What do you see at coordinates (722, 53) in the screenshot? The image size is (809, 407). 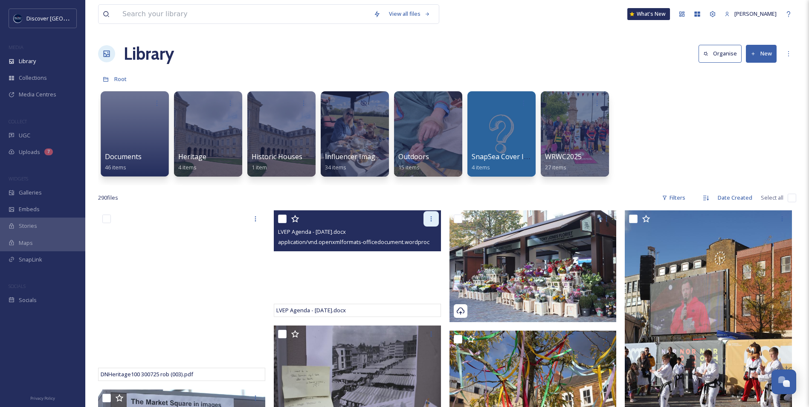 I see `a: Organise` at bounding box center [722, 53].